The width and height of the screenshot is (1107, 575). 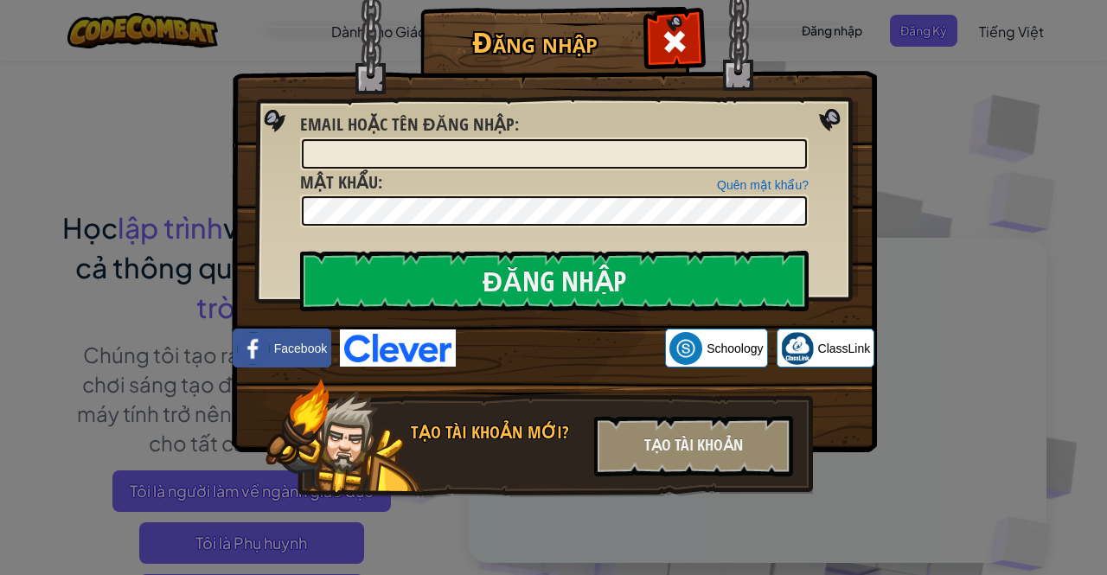 What do you see at coordinates (407, 124) in the screenshot?
I see `span: Email hoặc tên đăng nhập` at bounding box center [407, 124].